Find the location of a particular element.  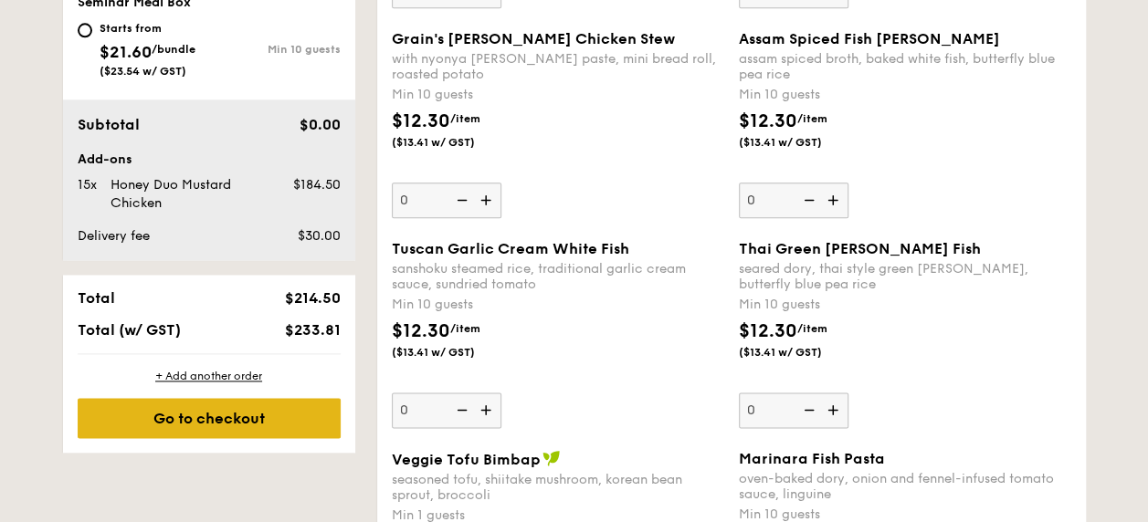

input: Starts from$21.60/bundle($23.54 w/ GST)Min 10 guests is located at coordinates (85, 30).